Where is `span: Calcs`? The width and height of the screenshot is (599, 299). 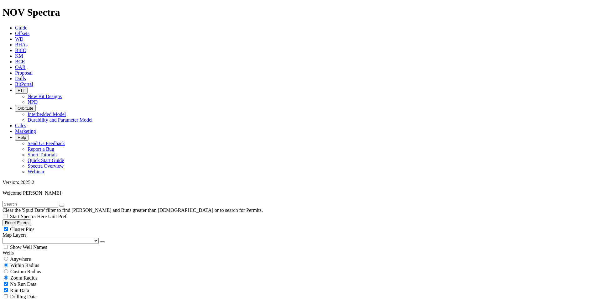 span: Calcs is located at coordinates (21, 125).